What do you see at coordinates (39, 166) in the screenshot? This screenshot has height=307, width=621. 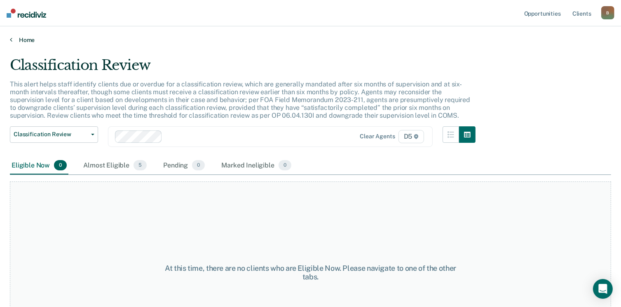 I see `div: Eligible Now0` at bounding box center [39, 166].